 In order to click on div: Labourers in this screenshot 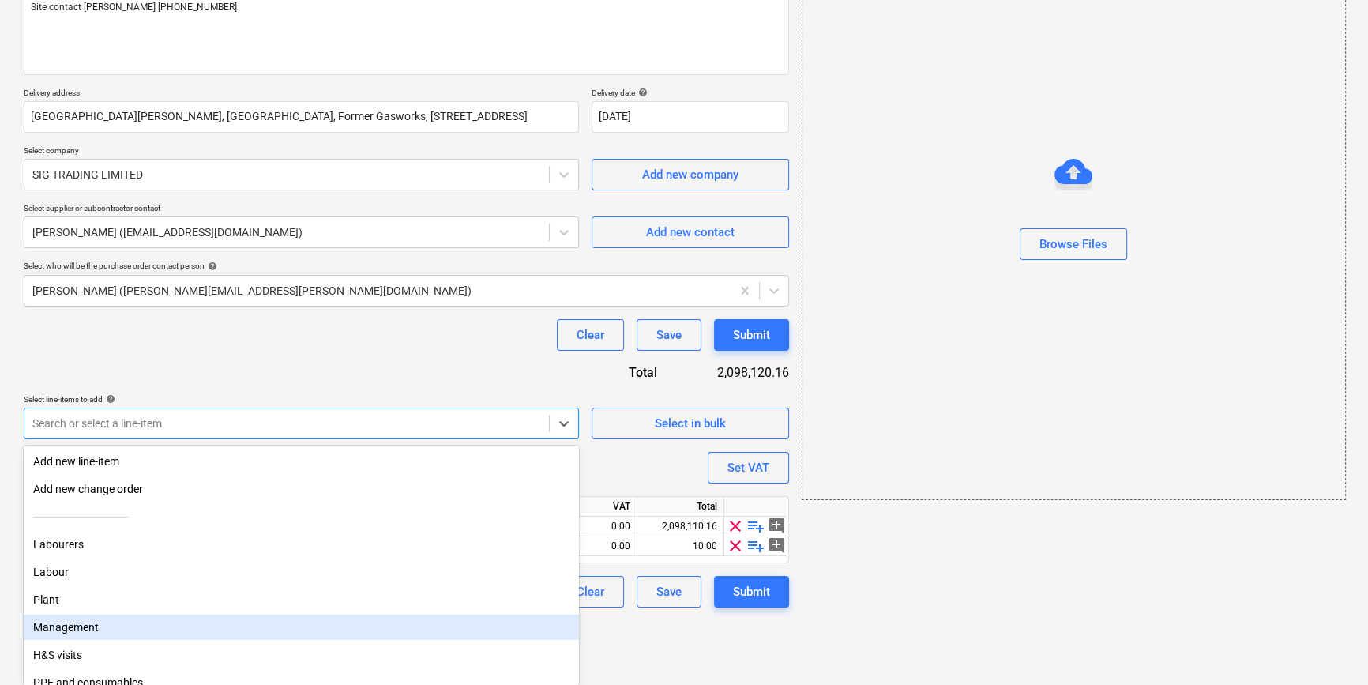, I will do `click(301, 544)`.